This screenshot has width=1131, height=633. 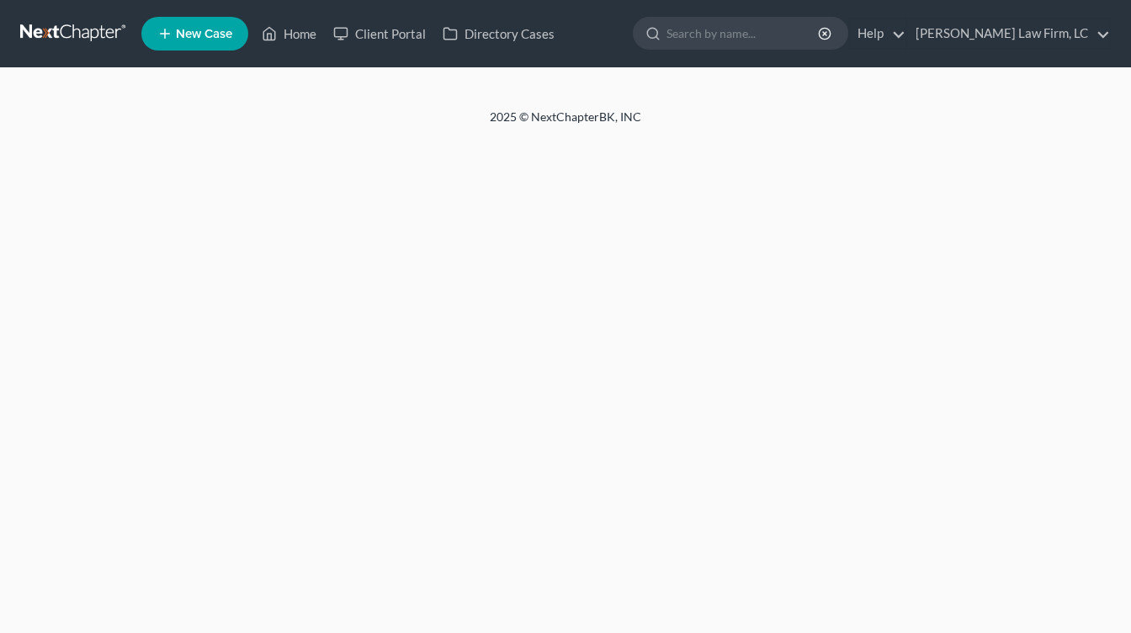 I want to click on div: 2025 © NextChapterBK, INC, so click(x=565, y=124).